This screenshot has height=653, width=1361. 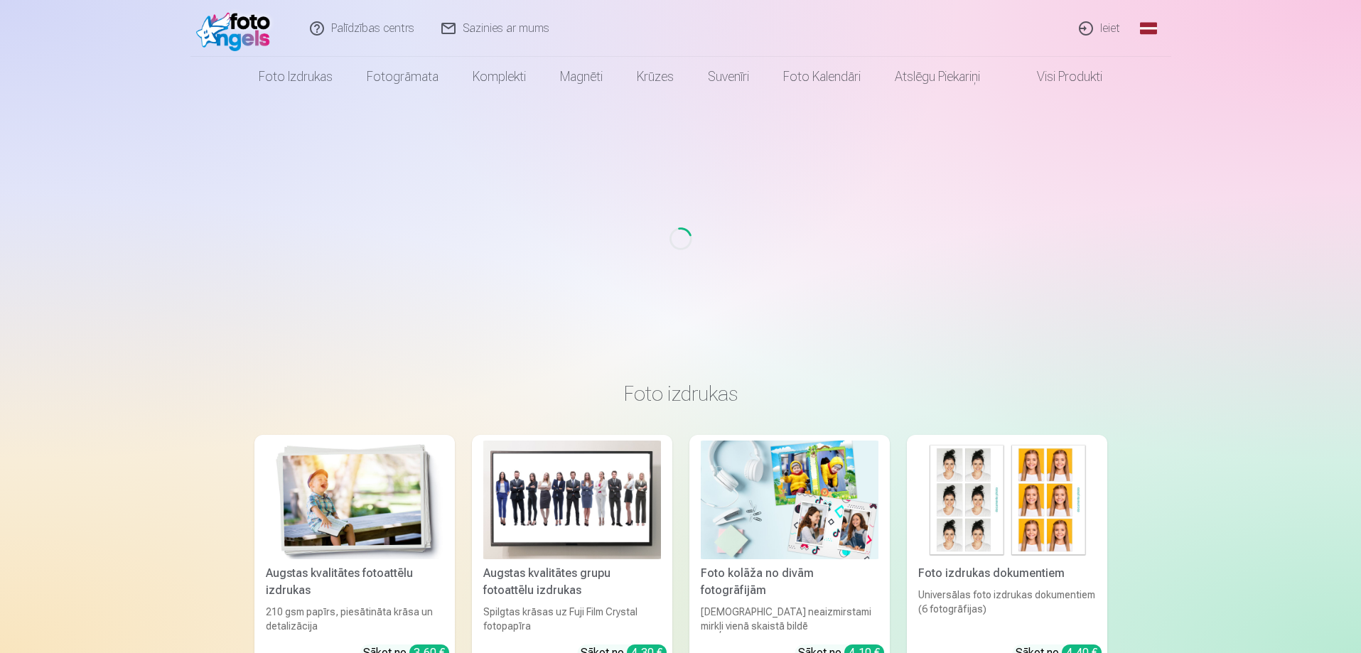 What do you see at coordinates (728, 77) in the screenshot?
I see `a: Suvenīri` at bounding box center [728, 77].